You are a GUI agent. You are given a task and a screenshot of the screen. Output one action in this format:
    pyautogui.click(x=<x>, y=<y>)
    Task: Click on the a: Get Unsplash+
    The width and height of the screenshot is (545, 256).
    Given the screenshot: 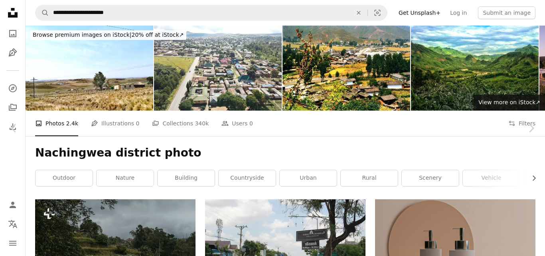 What is the action you would take?
    pyautogui.click(x=419, y=13)
    